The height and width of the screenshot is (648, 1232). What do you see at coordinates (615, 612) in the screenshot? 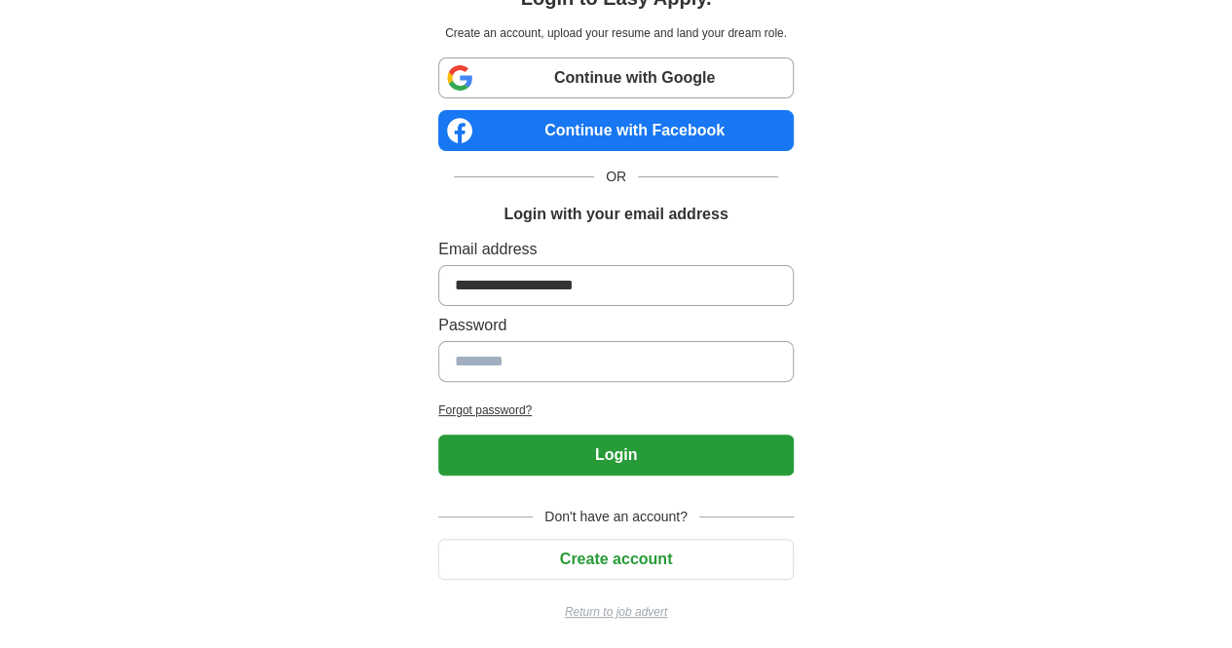
I see `p: Return to job advert` at bounding box center [615, 612].